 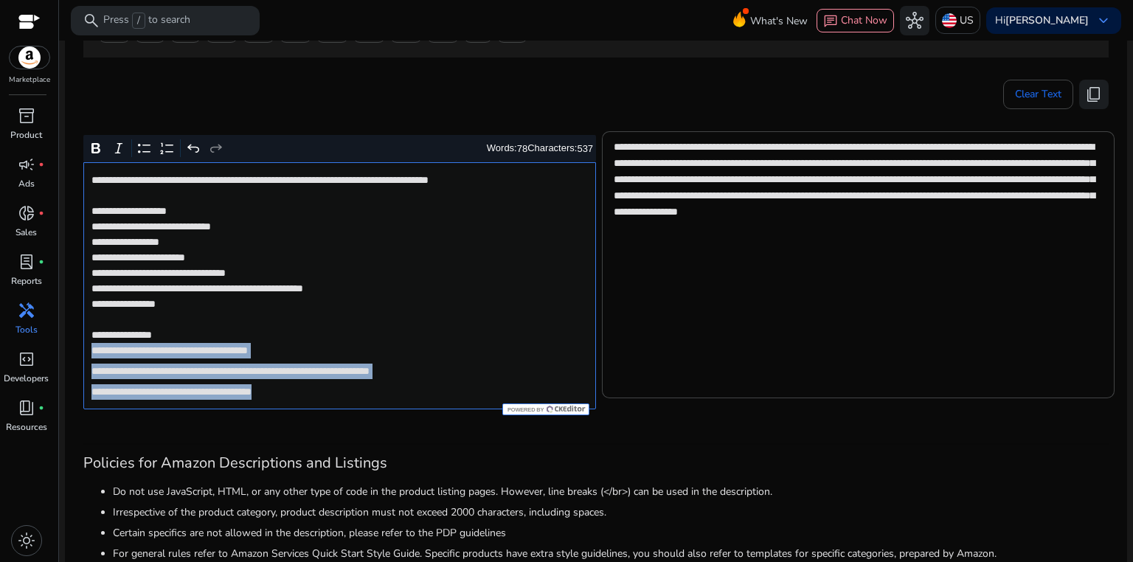 I want to click on button: Clear Text, so click(x=1038, y=94).